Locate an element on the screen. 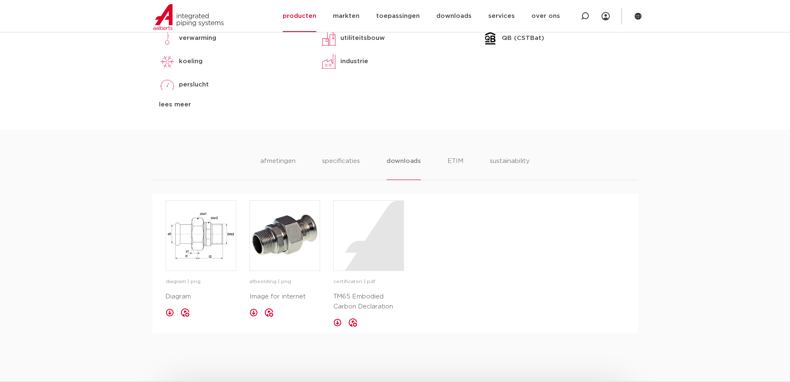  p: diagram | png is located at coordinates (201, 282).